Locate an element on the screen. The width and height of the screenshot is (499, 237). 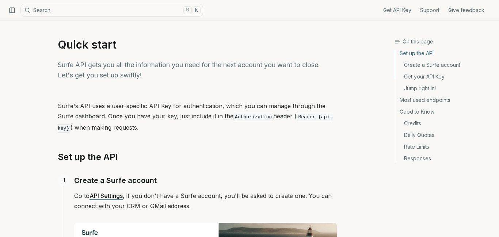
button: Collapse Sidebar is located at coordinates (12, 10).